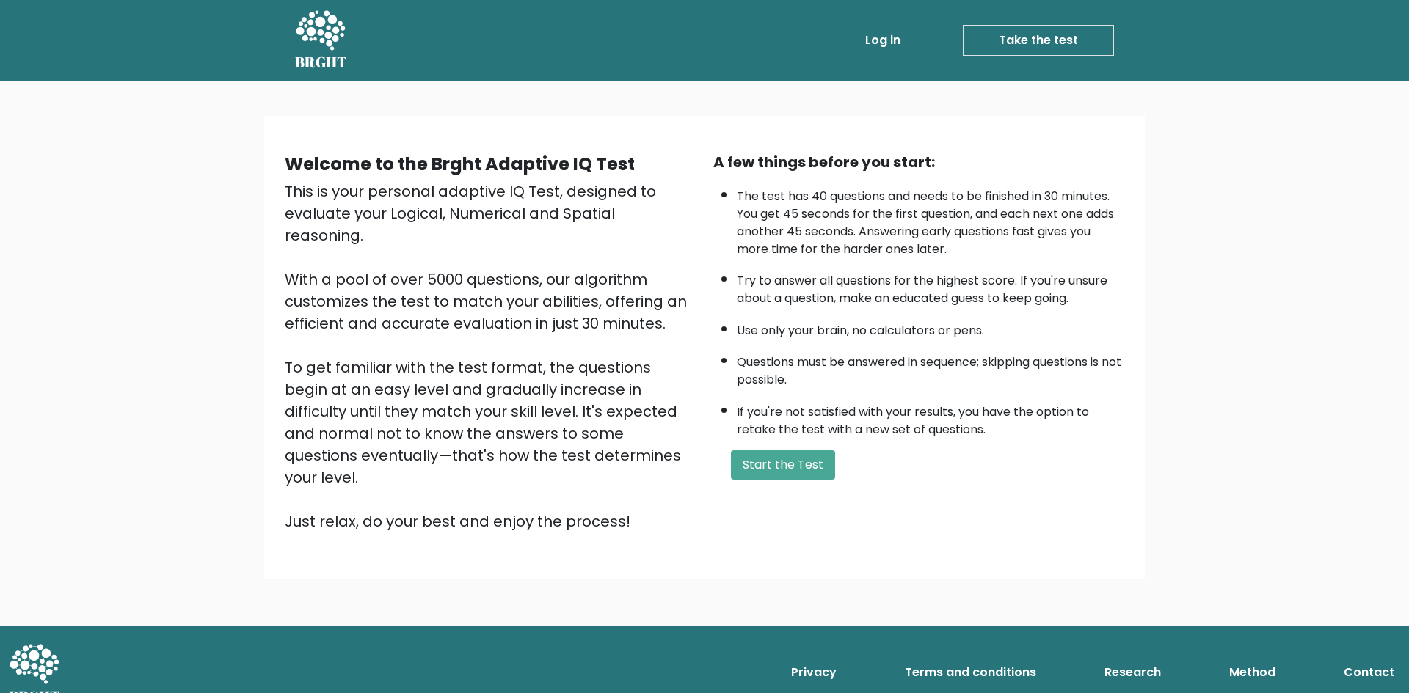 The image size is (1409, 693). I want to click on a: Research, so click(1132, 673).